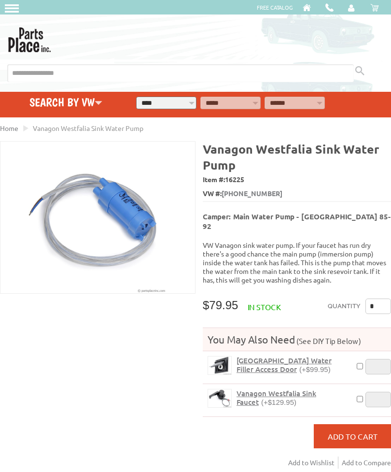 This screenshot has height=472, width=391. Describe the element at coordinates (29, 38) in the screenshot. I see `img: Parts Place Inc!` at that location.